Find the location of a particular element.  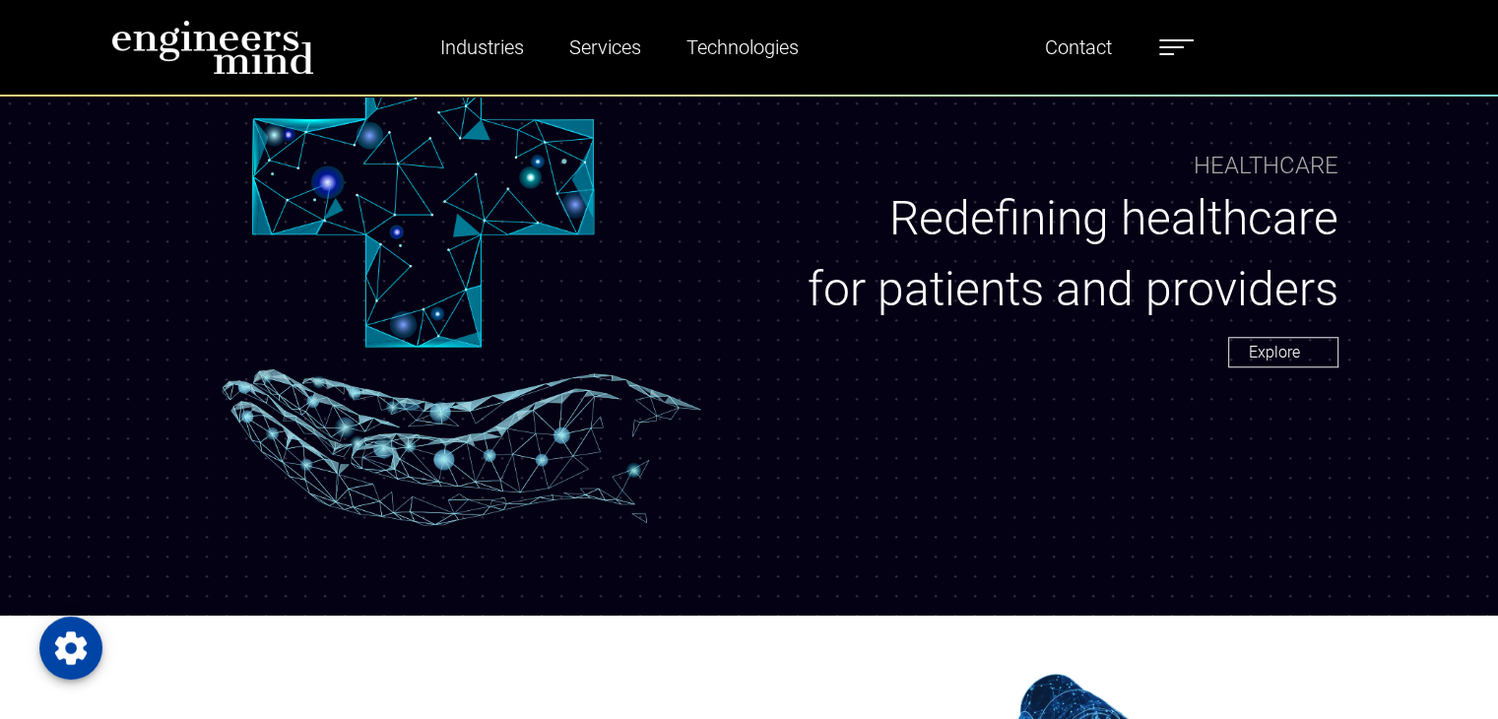

p: Healthcare is located at coordinates (1266, 165).